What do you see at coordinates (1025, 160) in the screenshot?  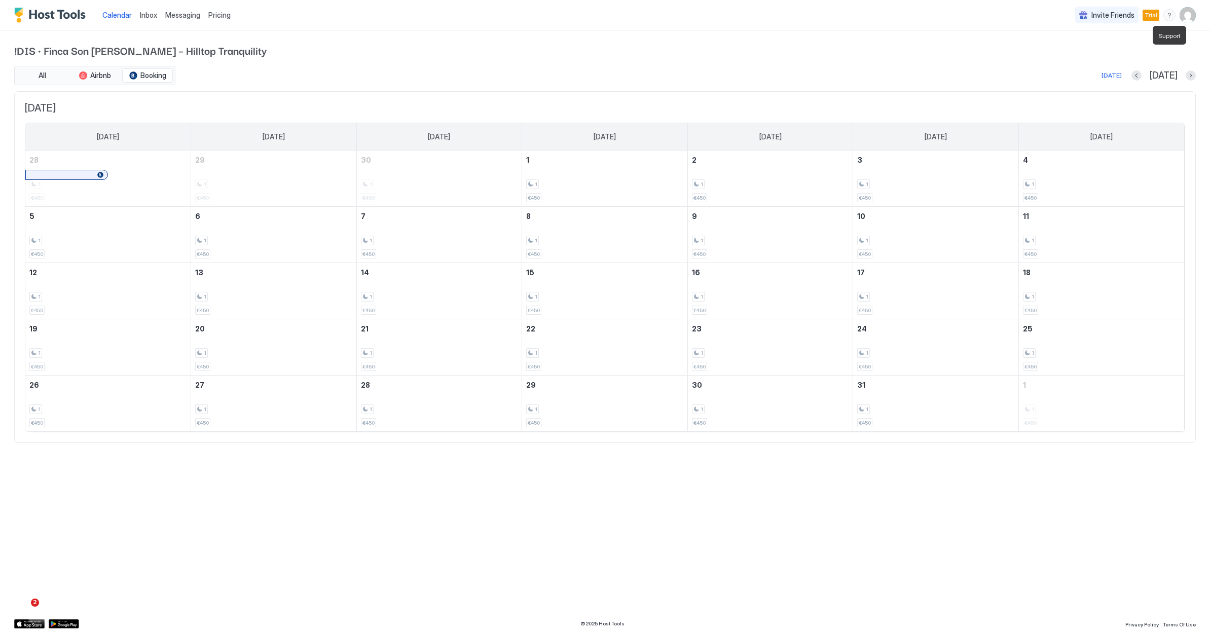 I see `span: 4` at bounding box center [1025, 160].